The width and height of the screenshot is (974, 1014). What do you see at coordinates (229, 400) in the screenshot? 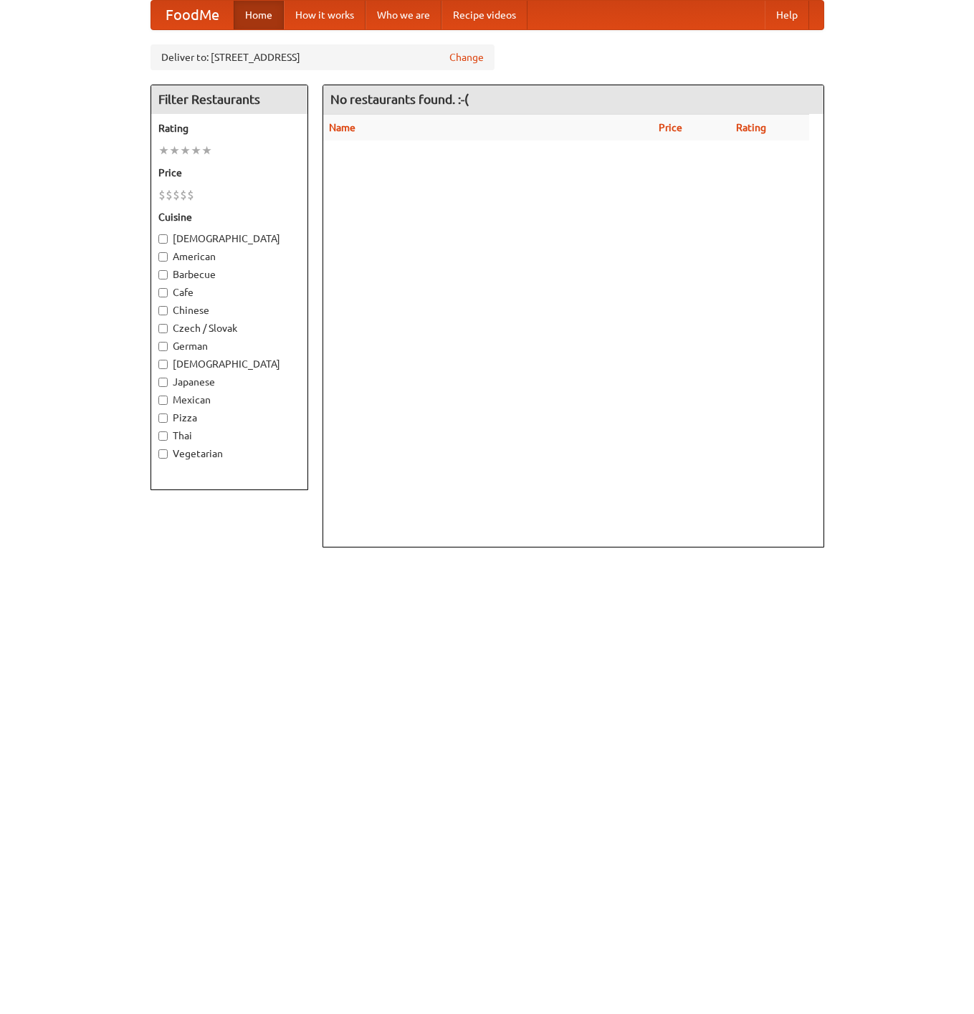
I see `label: Mexican` at bounding box center [229, 400].